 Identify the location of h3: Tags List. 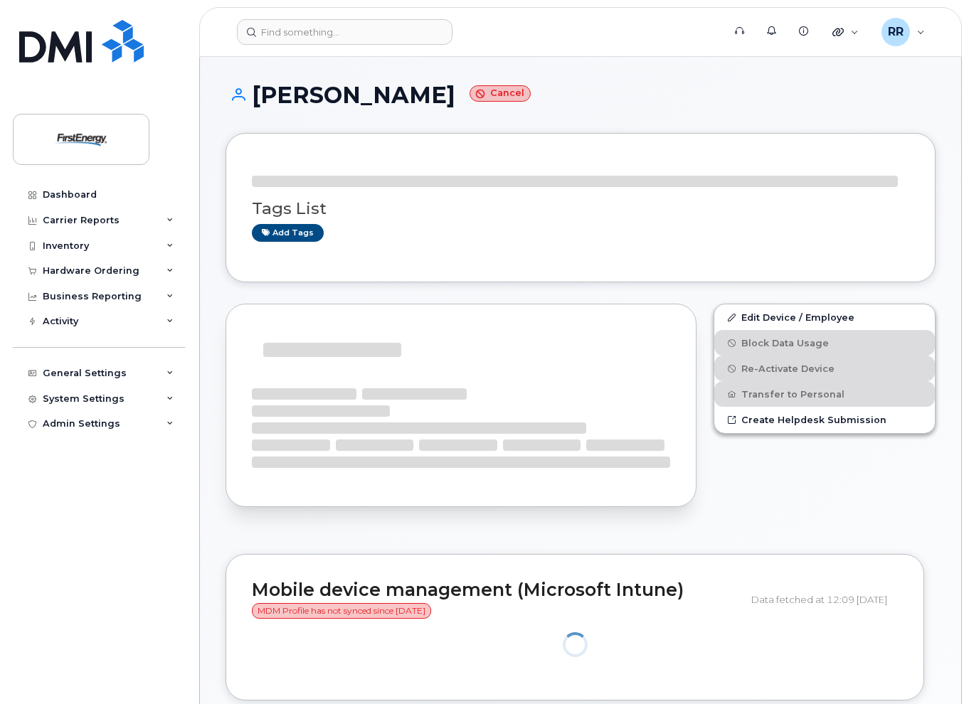
(580, 208).